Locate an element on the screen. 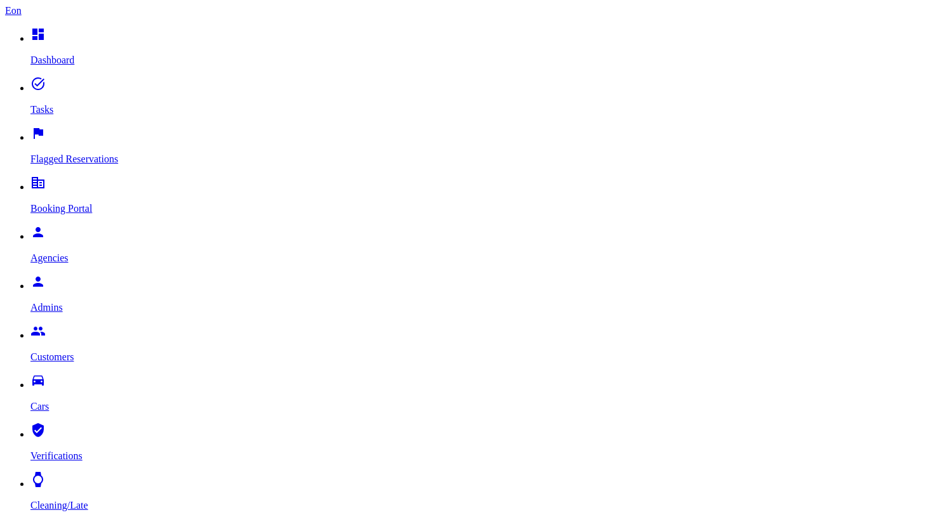 Image resolution: width=950 pixels, height=522 pixels. i: flag is located at coordinates (38, 133).